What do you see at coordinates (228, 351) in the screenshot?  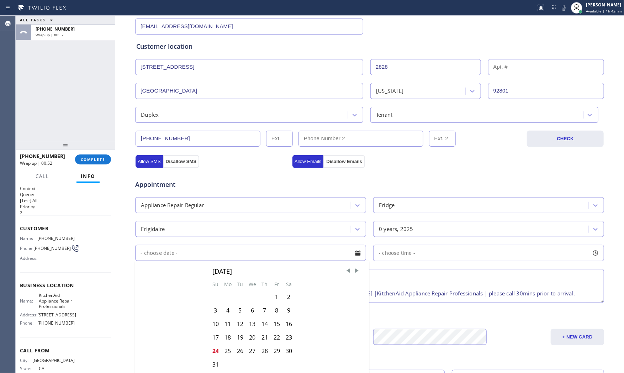 I see `div: Mon Aug 25 2025` at bounding box center [228, 351].